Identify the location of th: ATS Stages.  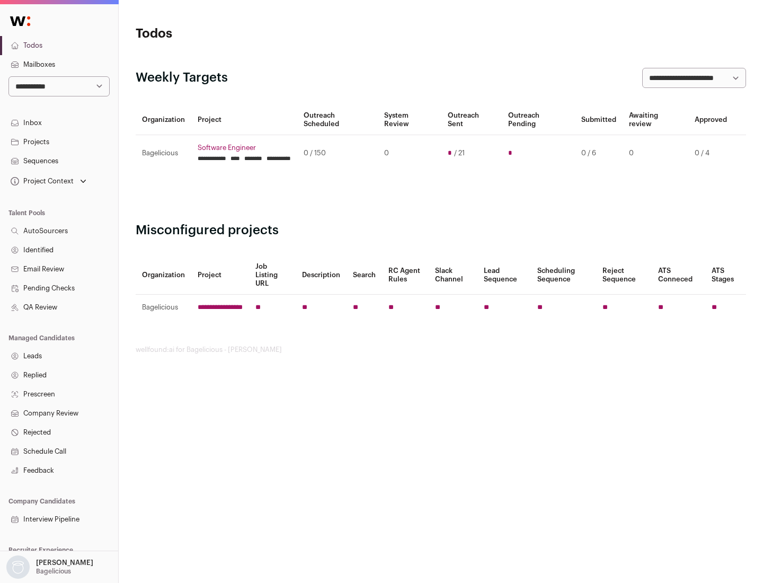
(726, 275).